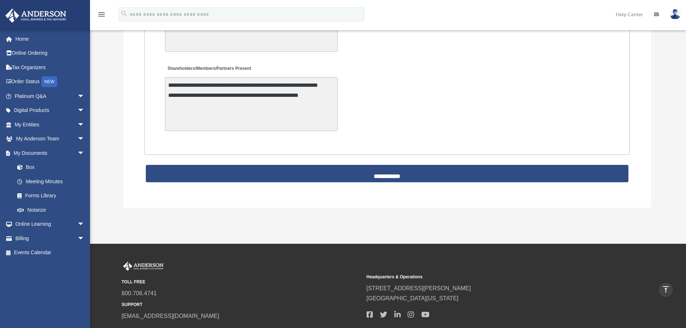 The height and width of the screenshot is (328, 686). Describe the element at coordinates (666, 290) in the screenshot. I see `a: vertical_align_top` at that location.